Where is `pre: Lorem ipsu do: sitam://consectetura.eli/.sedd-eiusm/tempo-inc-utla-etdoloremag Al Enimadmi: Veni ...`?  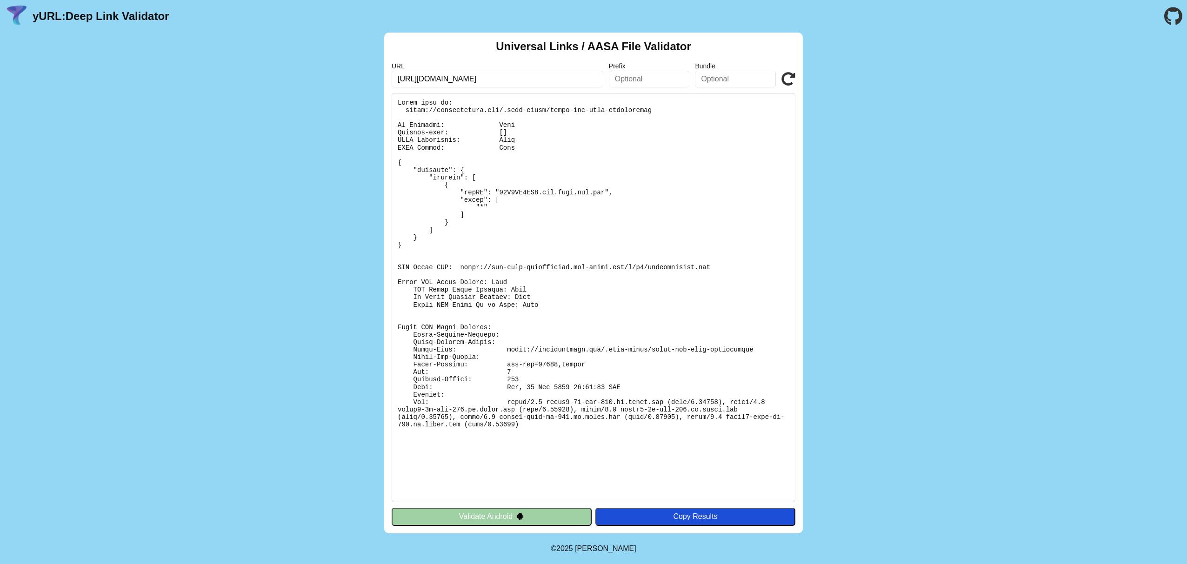
pre: Lorem ipsu do: sitam://consectetura.eli/.sedd-eiusm/tempo-inc-utla-etdoloremag Al Enimadmi: Veni ... is located at coordinates (593, 298).